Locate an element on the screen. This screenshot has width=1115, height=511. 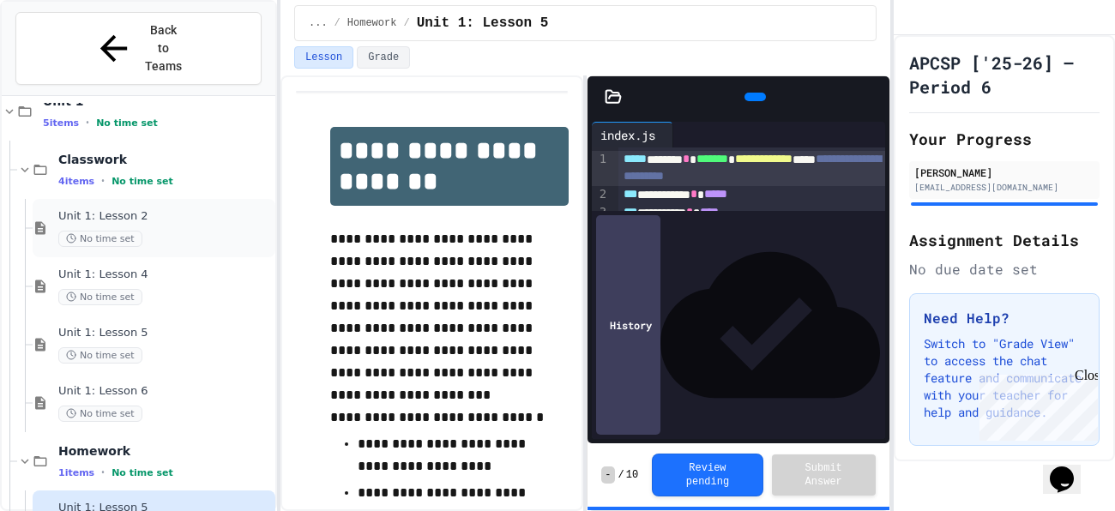
div: 1 is located at coordinates (600, 168).